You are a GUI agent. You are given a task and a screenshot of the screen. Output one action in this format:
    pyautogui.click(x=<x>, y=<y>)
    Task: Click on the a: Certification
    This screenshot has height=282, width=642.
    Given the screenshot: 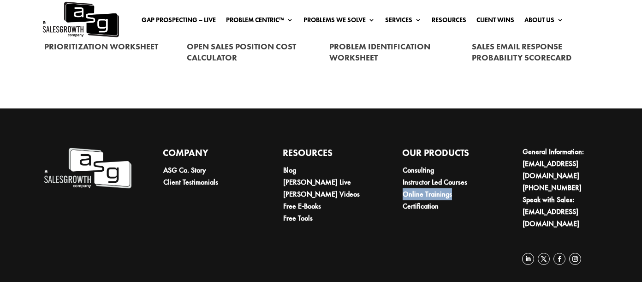 What is the action you would take?
    pyautogui.click(x=420, y=206)
    